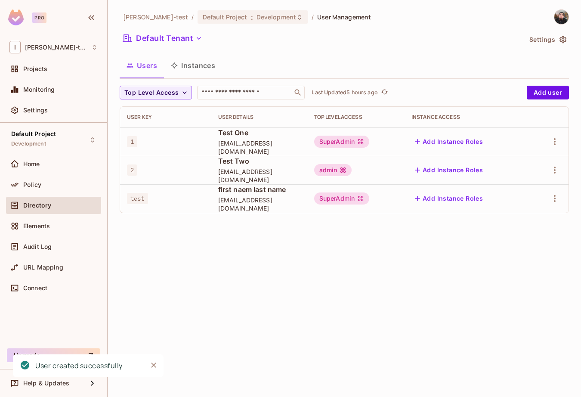  What do you see at coordinates (39, 18) in the screenshot?
I see `div: Pro` at bounding box center [39, 18].